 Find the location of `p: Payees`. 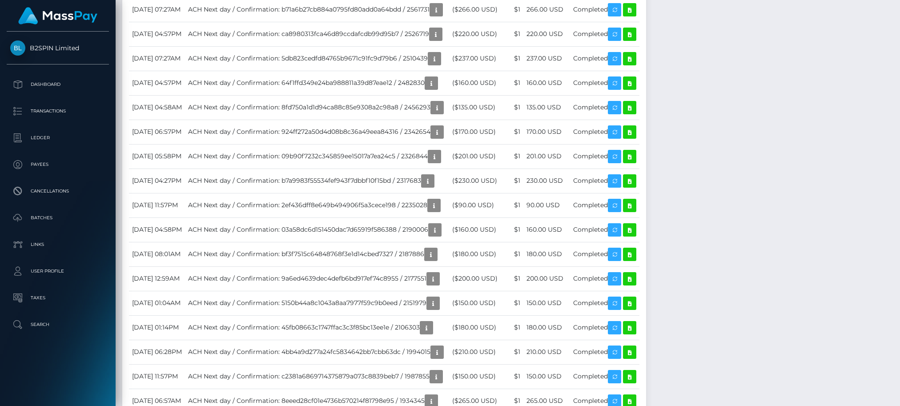

p: Payees is located at coordinates (58, 165).